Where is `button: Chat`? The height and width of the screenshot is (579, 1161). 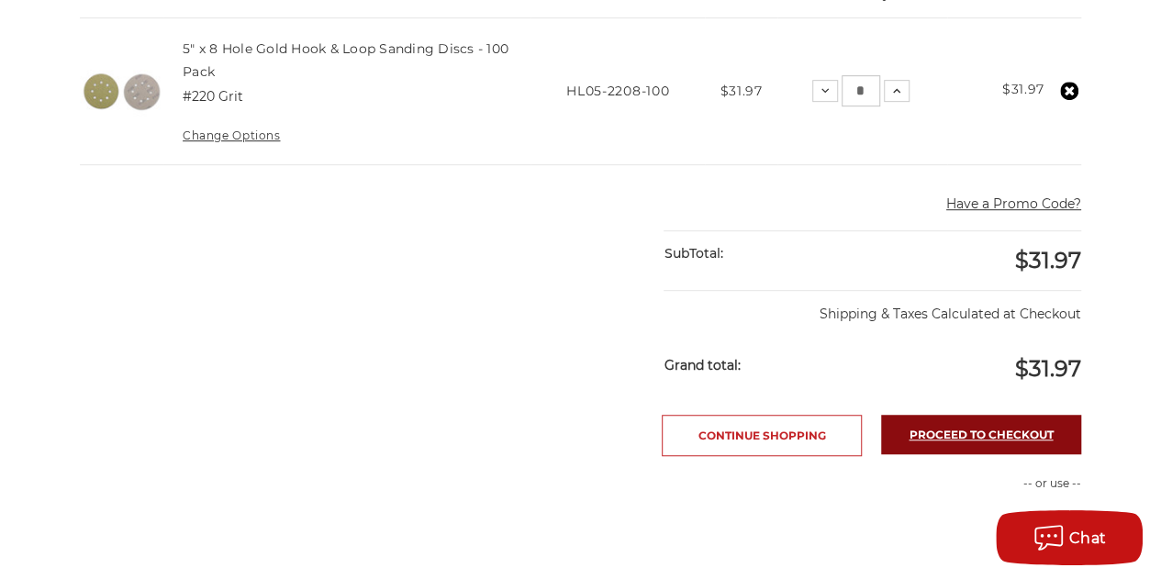 button: Chat is located at coordinates (1070, 538).